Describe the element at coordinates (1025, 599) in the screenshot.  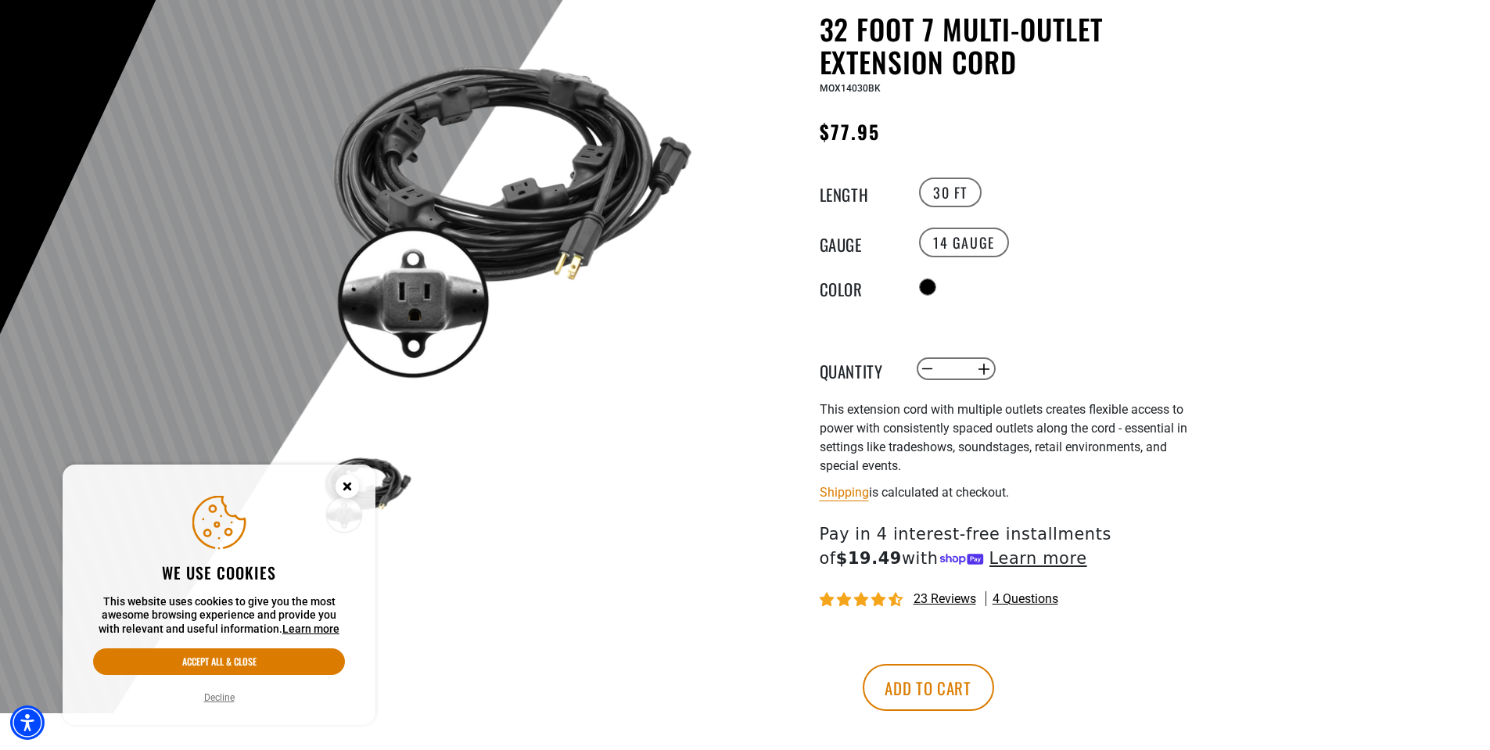
I see `span: 4 questions` at that location.